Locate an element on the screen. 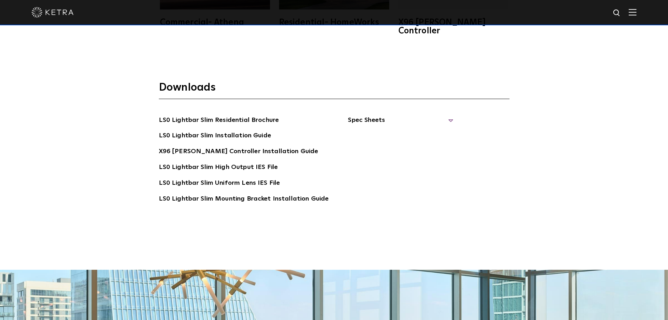 This screenshot has height=320, width=668. a: LS0 Lightbar Slim Uniform Lens IES File is located at coordinates (220, 183).